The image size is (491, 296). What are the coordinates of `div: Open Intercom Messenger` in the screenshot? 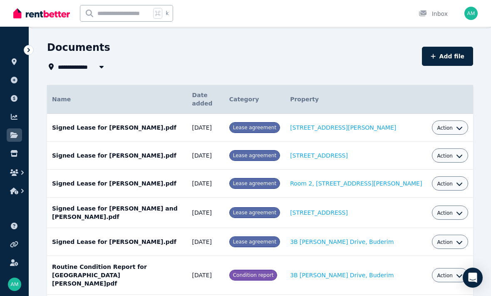 It's located at (473, 277).